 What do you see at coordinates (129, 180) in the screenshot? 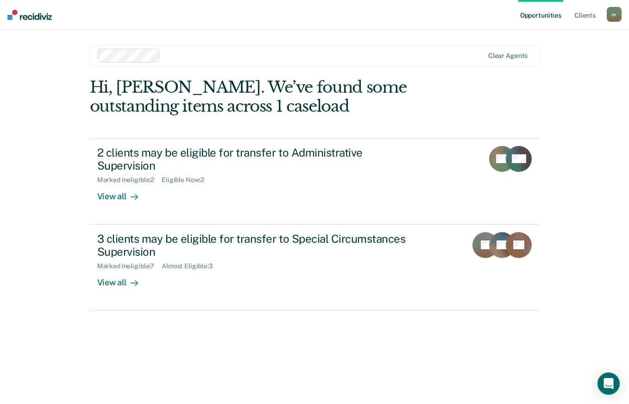
I see `div: Marked Ineligible : 2` at bounding box center [129, 180].